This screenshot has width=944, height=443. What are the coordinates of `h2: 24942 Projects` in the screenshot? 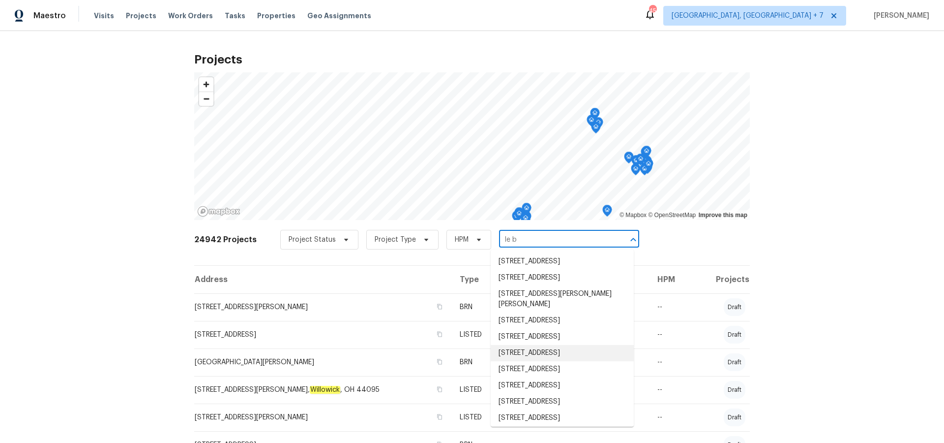 It's located at (225, 240).